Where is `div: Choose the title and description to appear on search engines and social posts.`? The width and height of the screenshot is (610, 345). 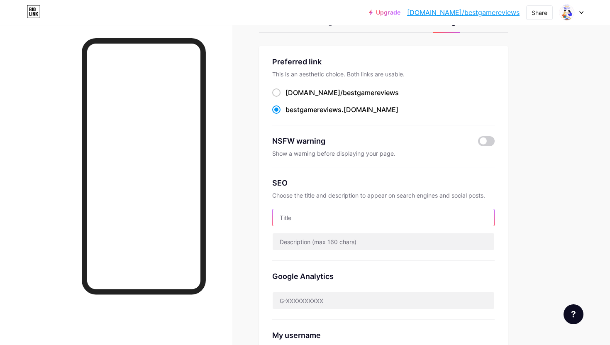
div: Choose the title and description to appear on search engines and social posts. is located at coordinates (383, 195).